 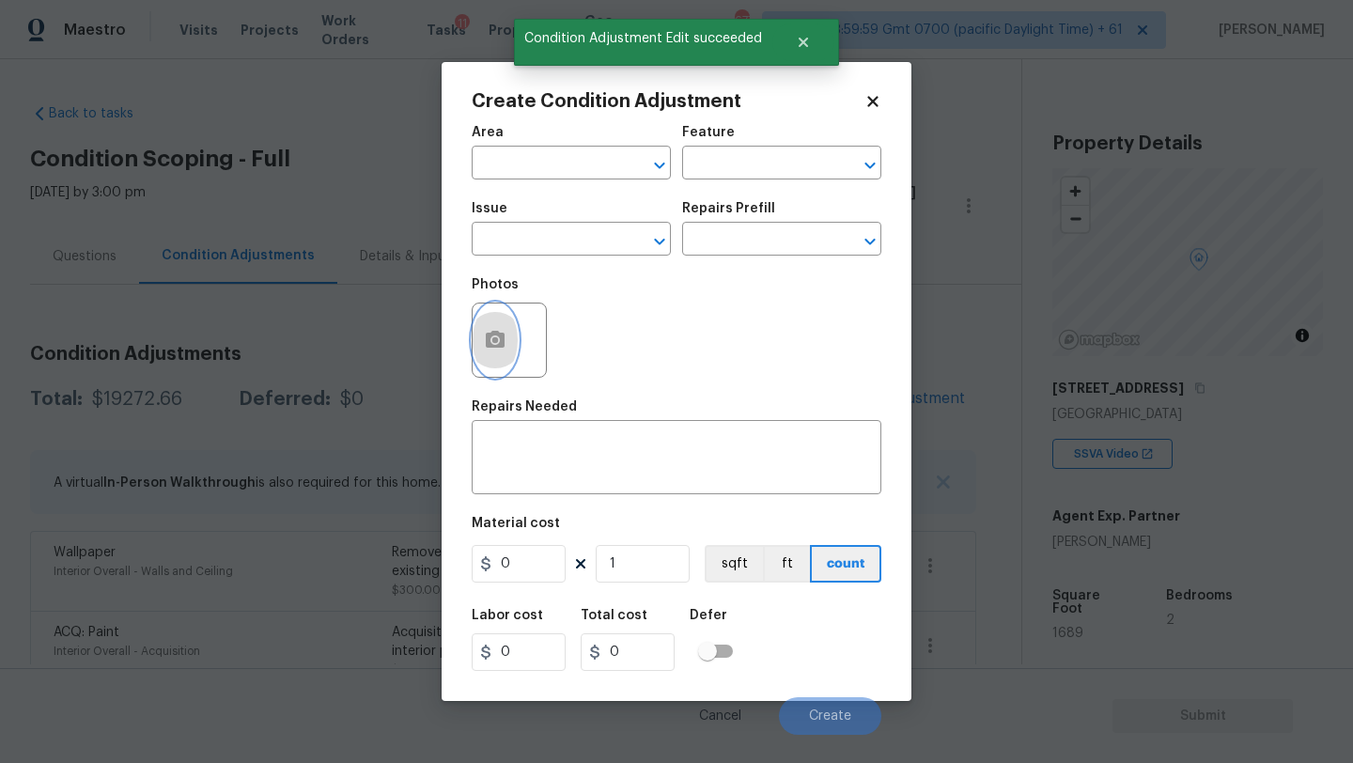 What do you see at coordinates (495, 285) in the screenshot?
I see `h5: Photos` at bounding box center [495, 285].